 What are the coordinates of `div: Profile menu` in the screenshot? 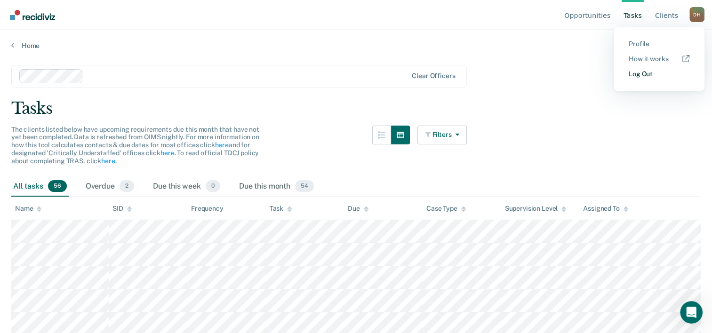 It's located at (659, 59).